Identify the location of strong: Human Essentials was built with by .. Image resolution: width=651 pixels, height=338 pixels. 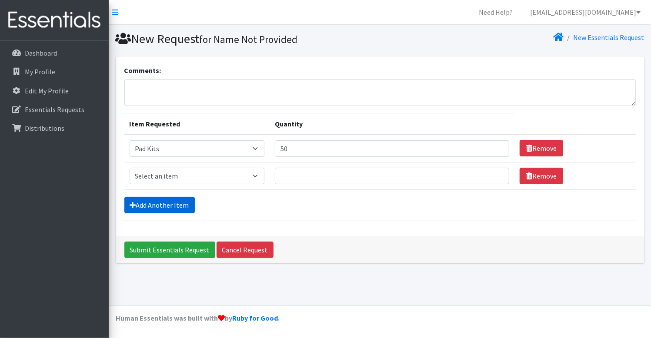
(197, 318).